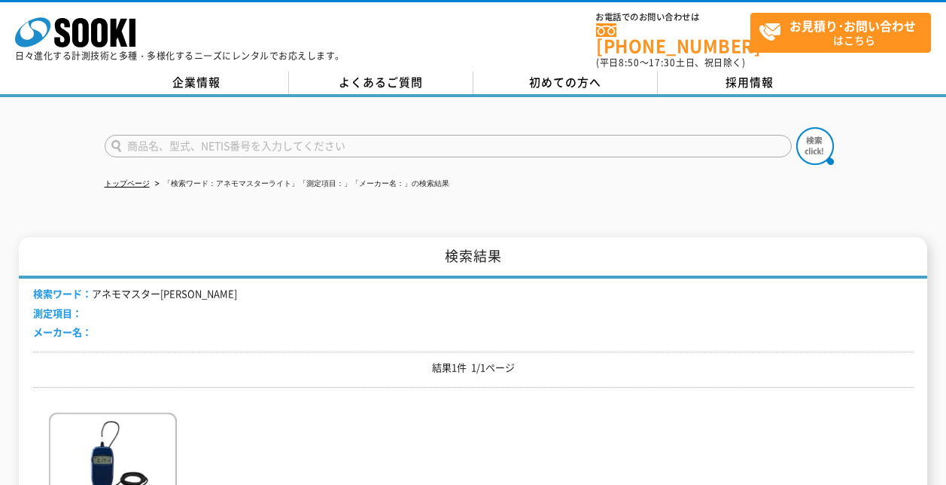 The height and width of the screenshot is (485, 946). Describe the element at coordinates (57, 312) in the screenshot. I see `span: 測定項目：` at that location.